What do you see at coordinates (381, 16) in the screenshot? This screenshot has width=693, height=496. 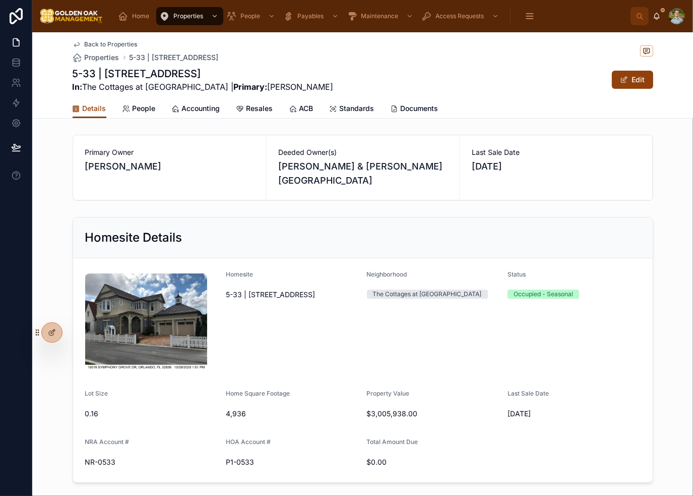 I see `a: Maintenance` at bounding box center [381, 16].